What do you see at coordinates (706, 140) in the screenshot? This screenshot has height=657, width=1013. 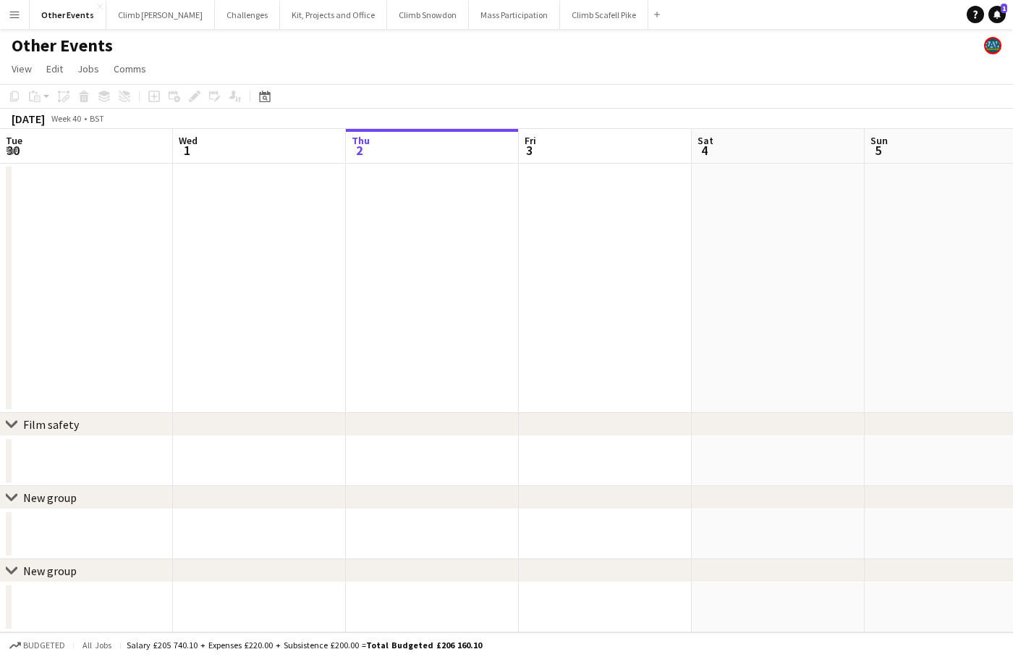 I see `span: Sat` at bounding box center [706, 140].